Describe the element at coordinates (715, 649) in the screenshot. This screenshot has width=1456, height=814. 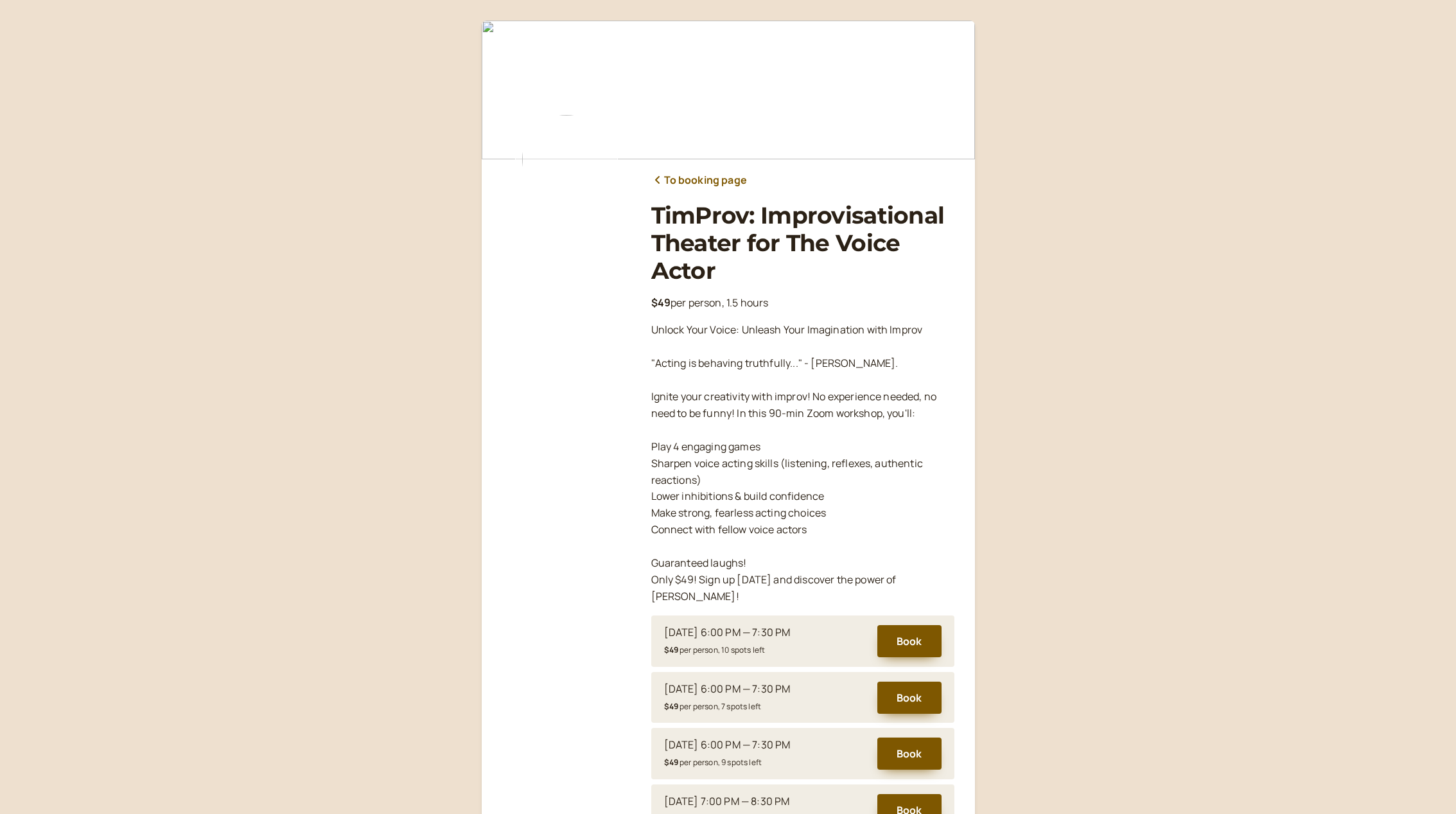
I see `small: per person, 10 spots left` at that location.